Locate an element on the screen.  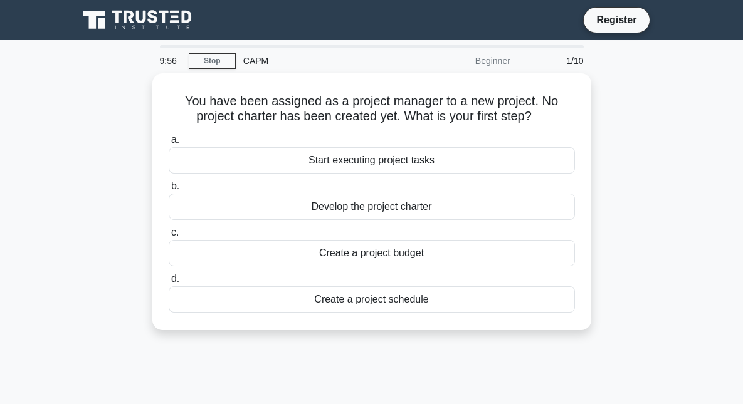
span: d. is located at coordinates (175, 278).